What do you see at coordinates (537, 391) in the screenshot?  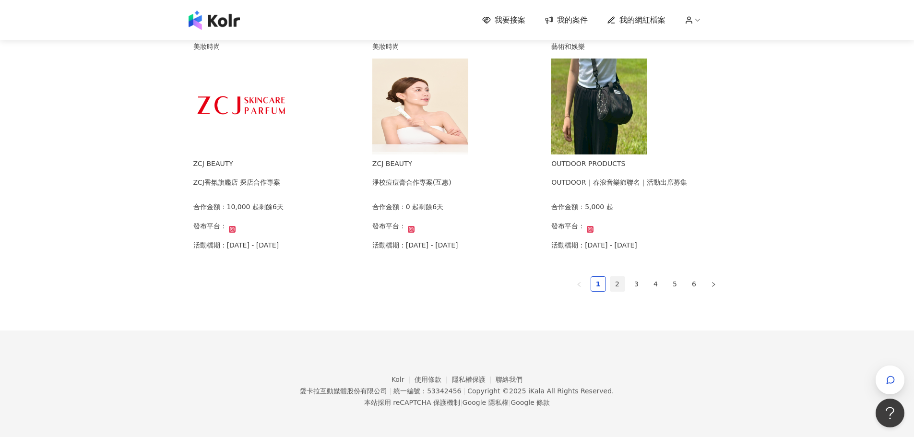 I see `a: iKala` at bounding box center [537, 391].